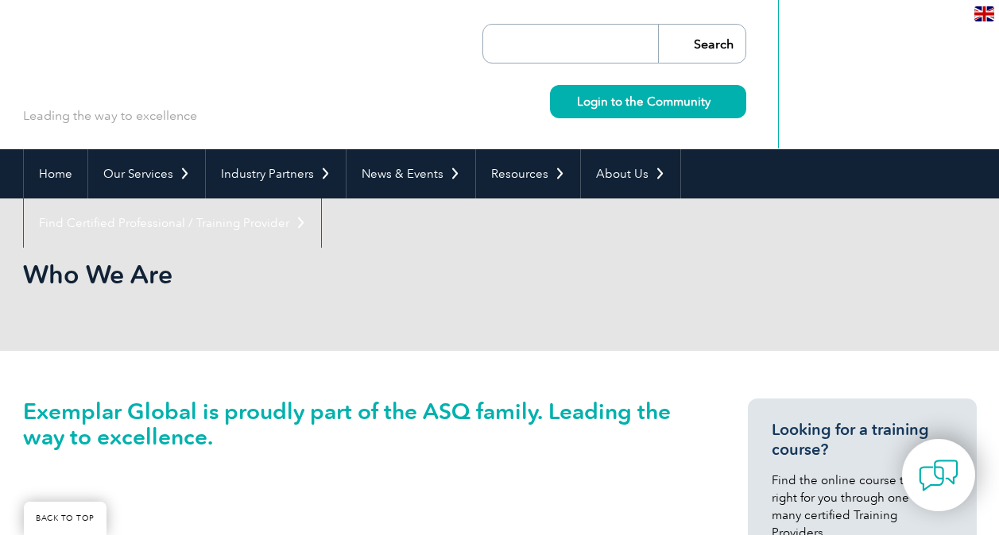 The image size is (999, 535). What do you see at coordinates (65, 519) in the screenshot?
I see `a: BACK TO TOP` at bounding box center [65, 519].